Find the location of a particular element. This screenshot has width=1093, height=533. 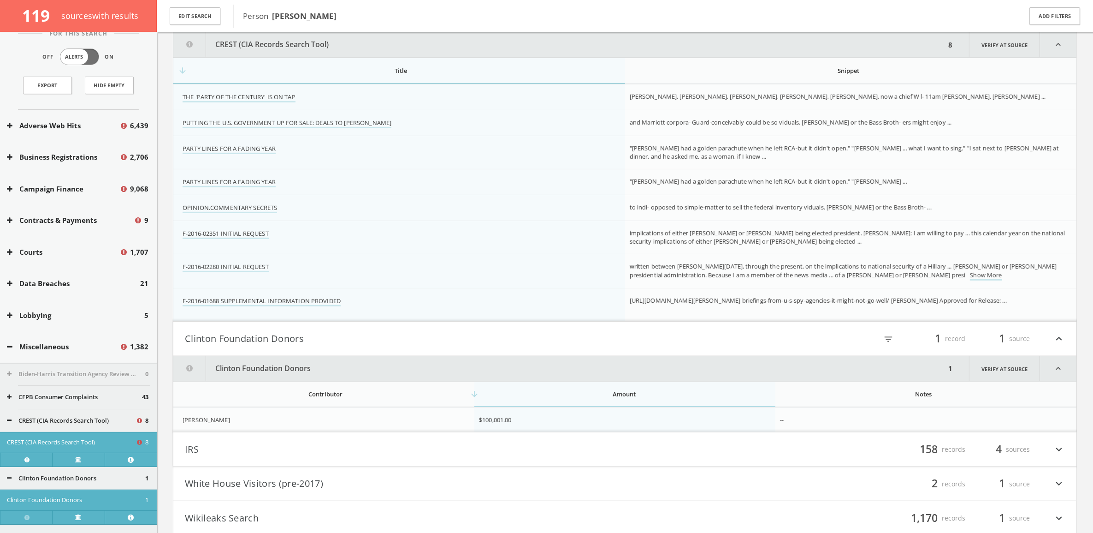

span: Off is located at coordinates (48, 57).